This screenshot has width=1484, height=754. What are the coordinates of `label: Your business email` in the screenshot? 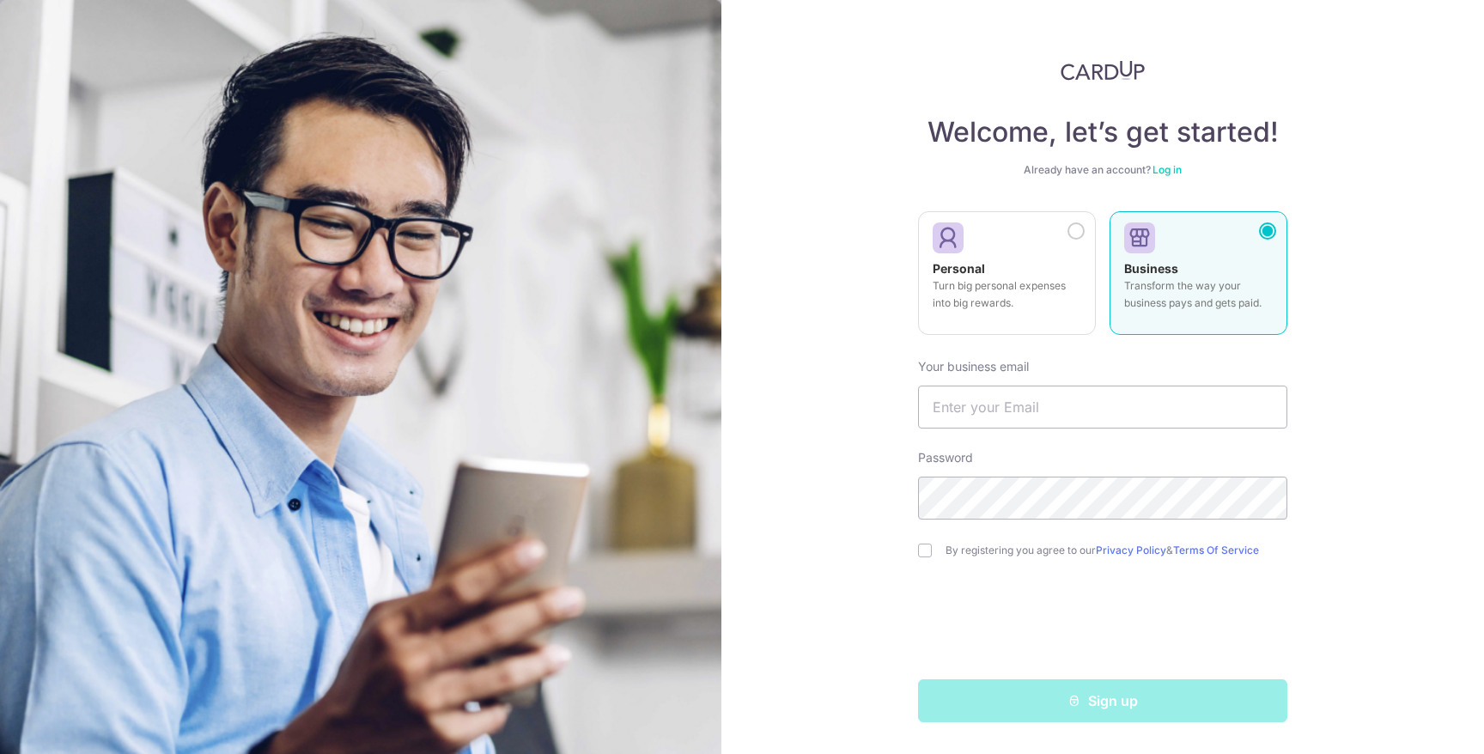 It's located at (973, 367).